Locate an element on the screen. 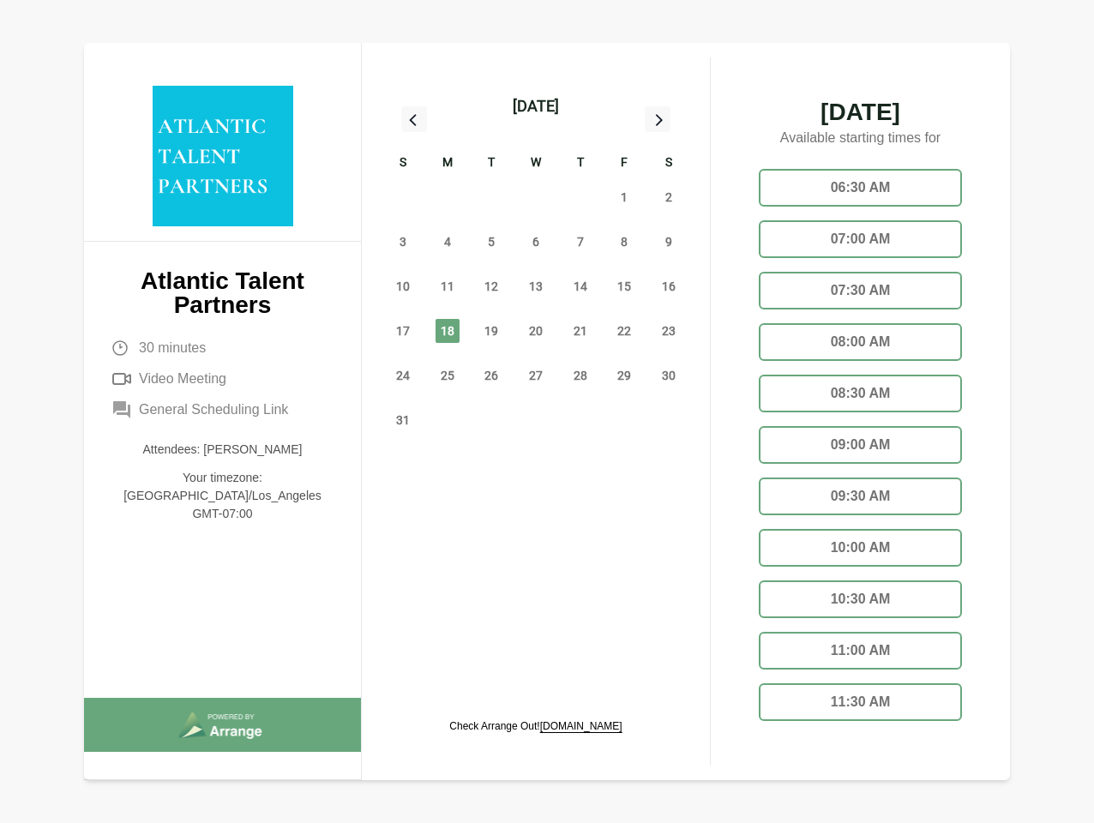  span: Thursday, August 28, 2025 is located at coordinates (581, 376).